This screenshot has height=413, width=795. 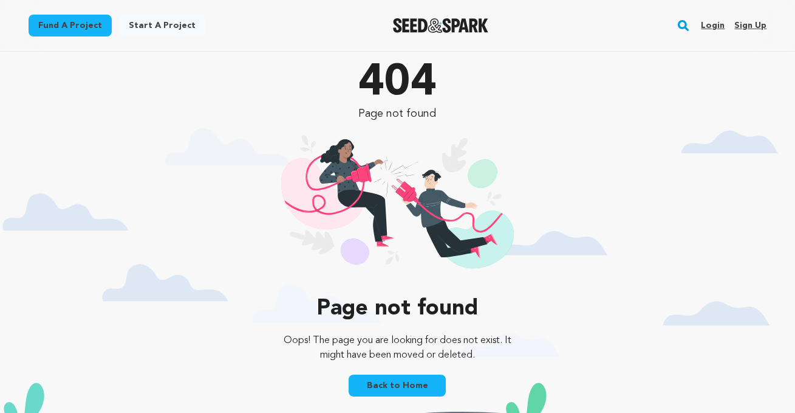 I want to click on a: Sign up, so click(x=750, y=26).